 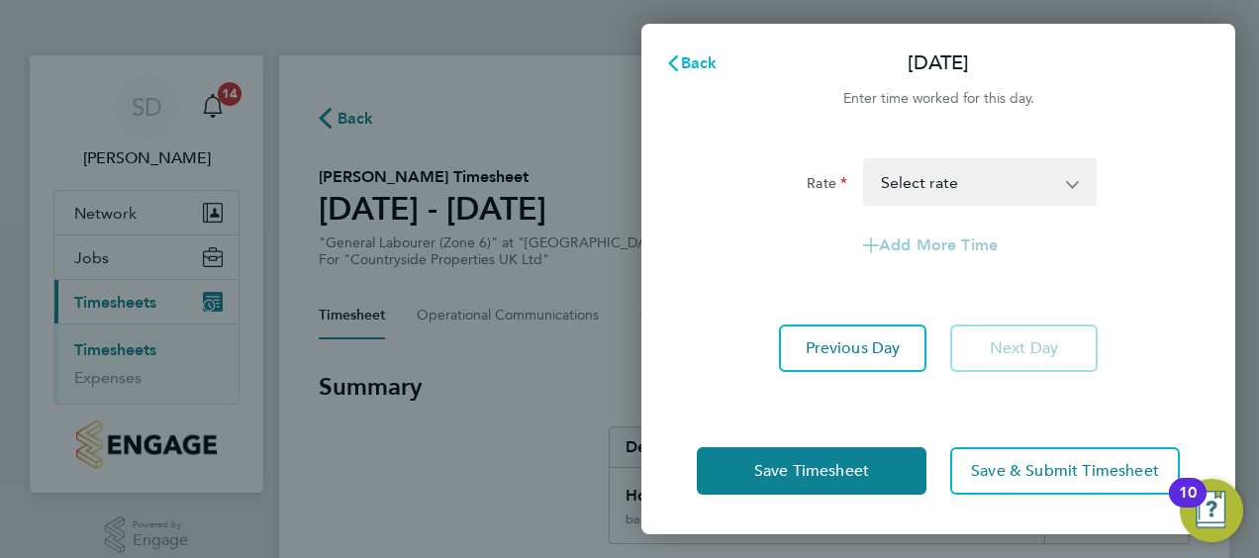 What do you see at coordinates (811, 471) in the screenshot?
I see `button: Save Timesheet` at bounding box center [811, 471].